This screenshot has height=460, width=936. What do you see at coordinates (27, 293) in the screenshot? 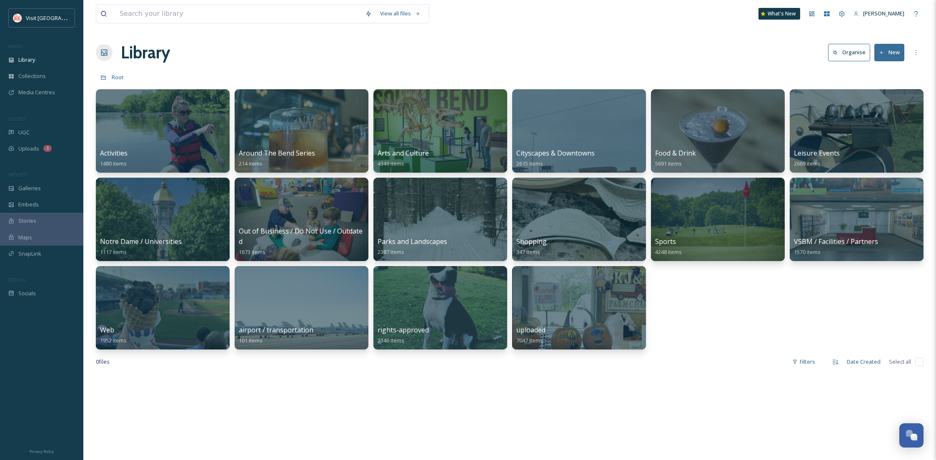
I see `span: Socials` at bounding box center [27, 293].